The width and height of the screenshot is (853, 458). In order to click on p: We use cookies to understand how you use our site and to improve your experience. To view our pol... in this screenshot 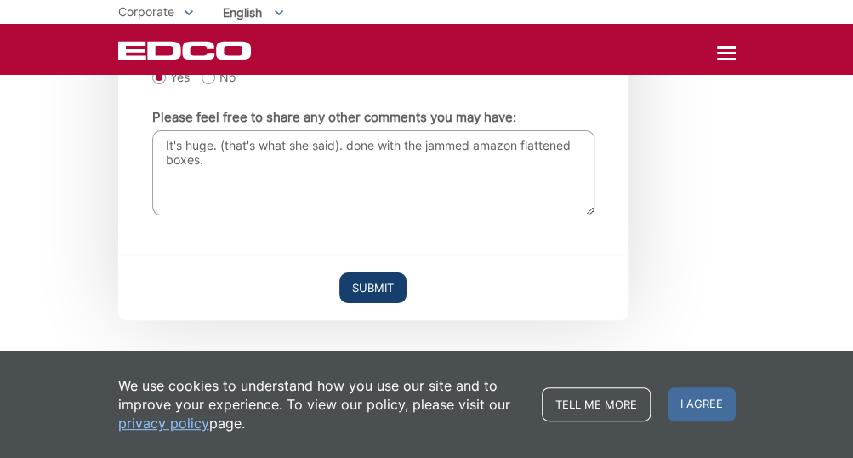, I will do `click(322, 404)`.